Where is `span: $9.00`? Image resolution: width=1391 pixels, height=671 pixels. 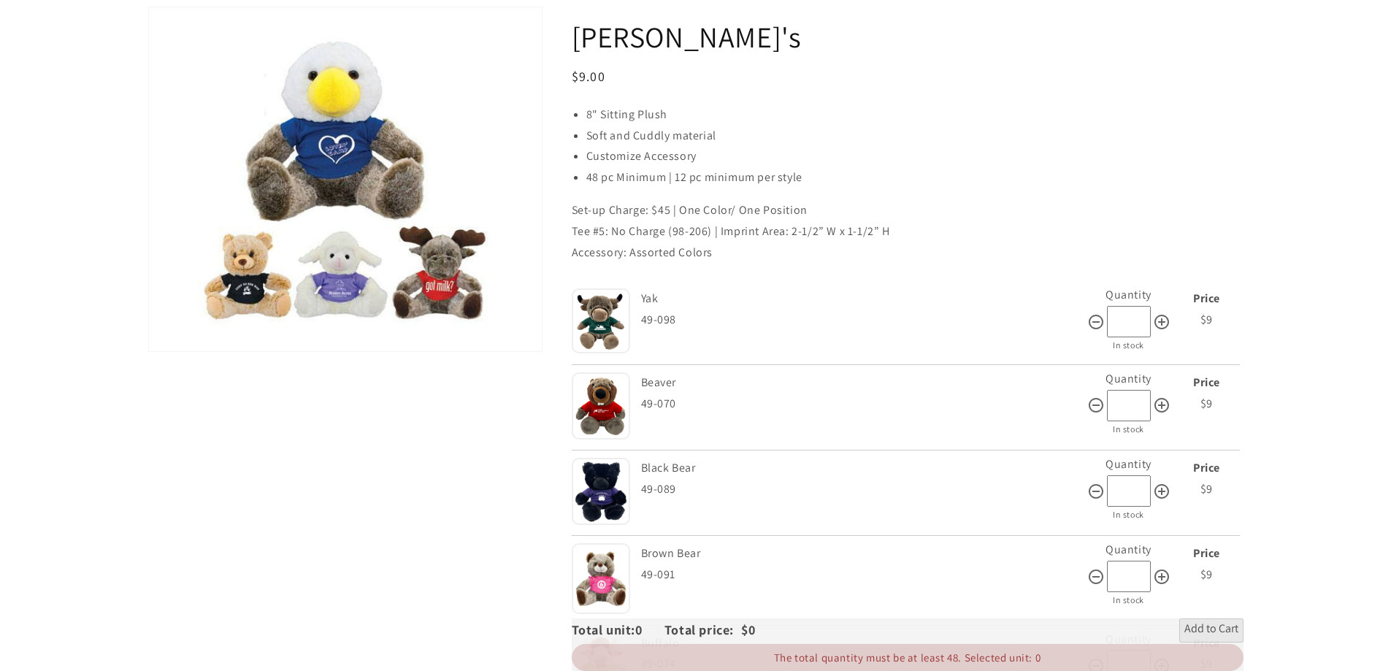
span: $9.00 is located at coordinates (589, 76).